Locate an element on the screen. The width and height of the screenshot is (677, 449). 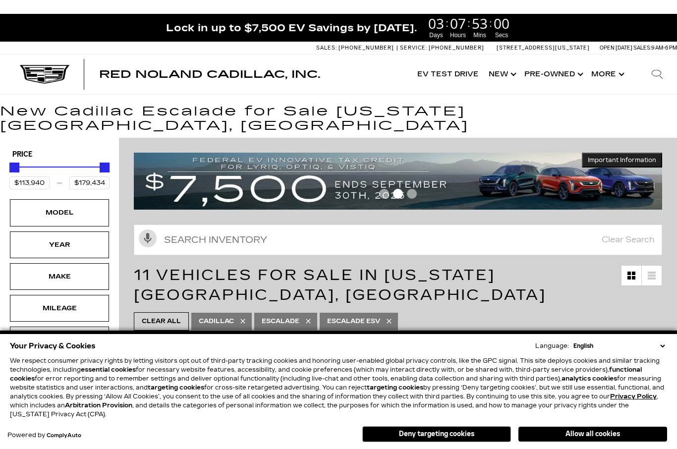
strong: analytics cookies is located at coordinates (590, 379).